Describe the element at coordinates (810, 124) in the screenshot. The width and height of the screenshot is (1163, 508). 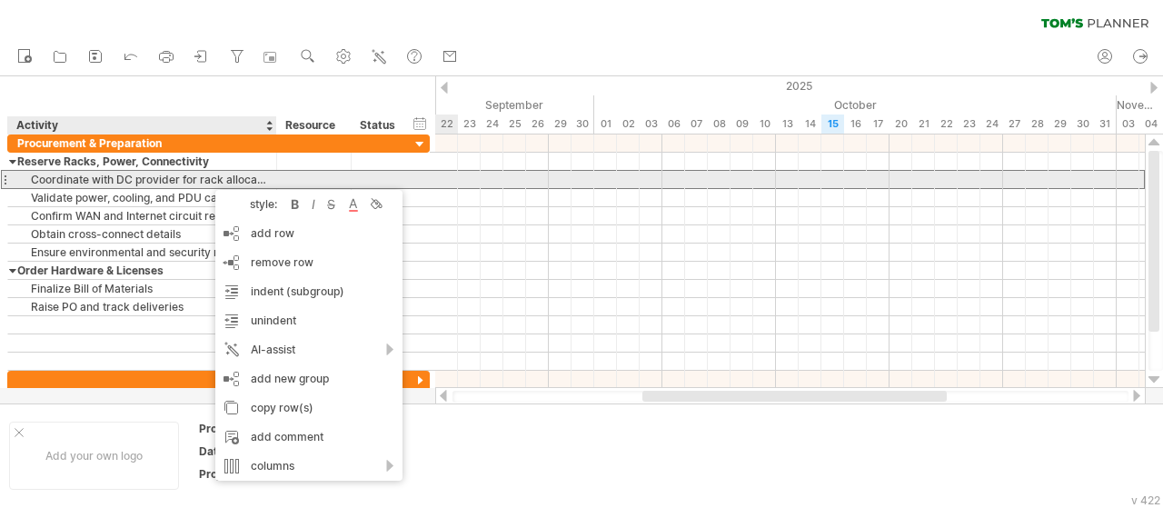
I see `div: Tuesday, 14 October 2025` at that location.